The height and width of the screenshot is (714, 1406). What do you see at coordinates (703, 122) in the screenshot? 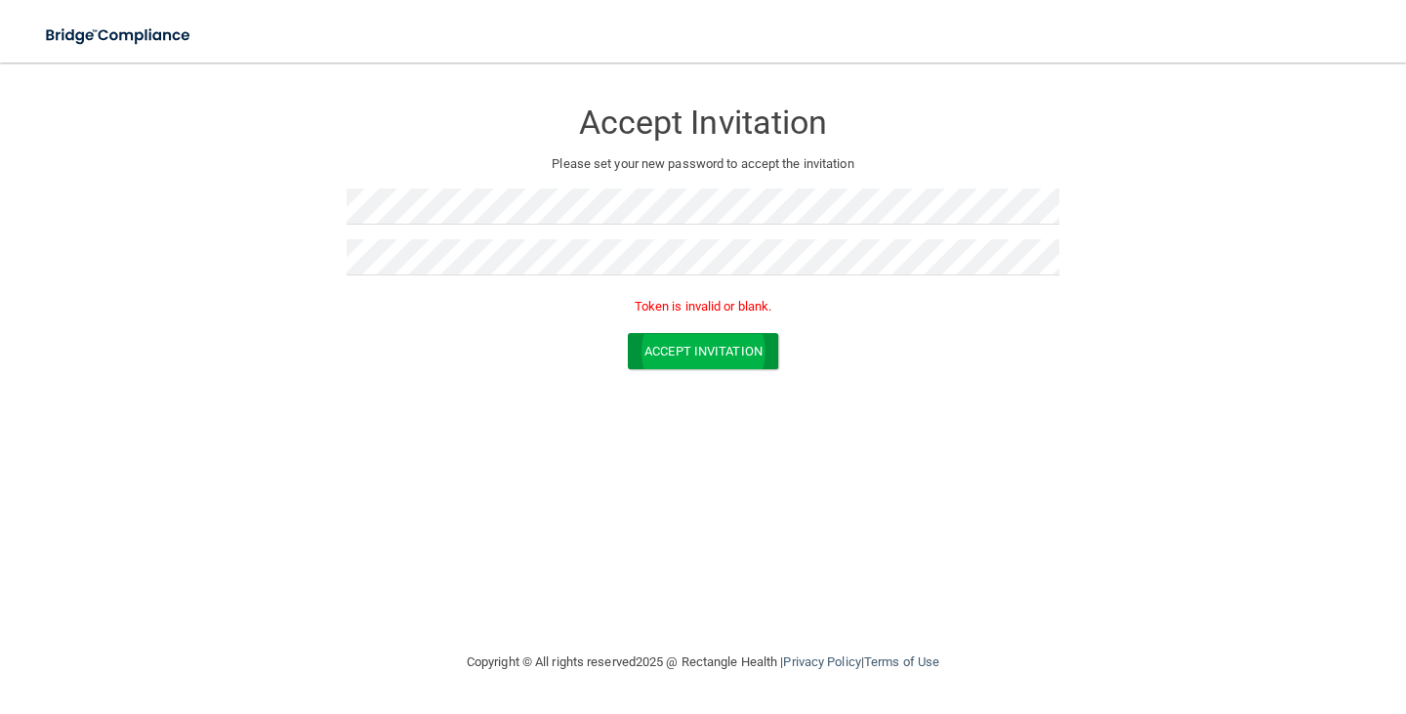
I see `h3: Accept Invitation` at bounding box center [703, 122].